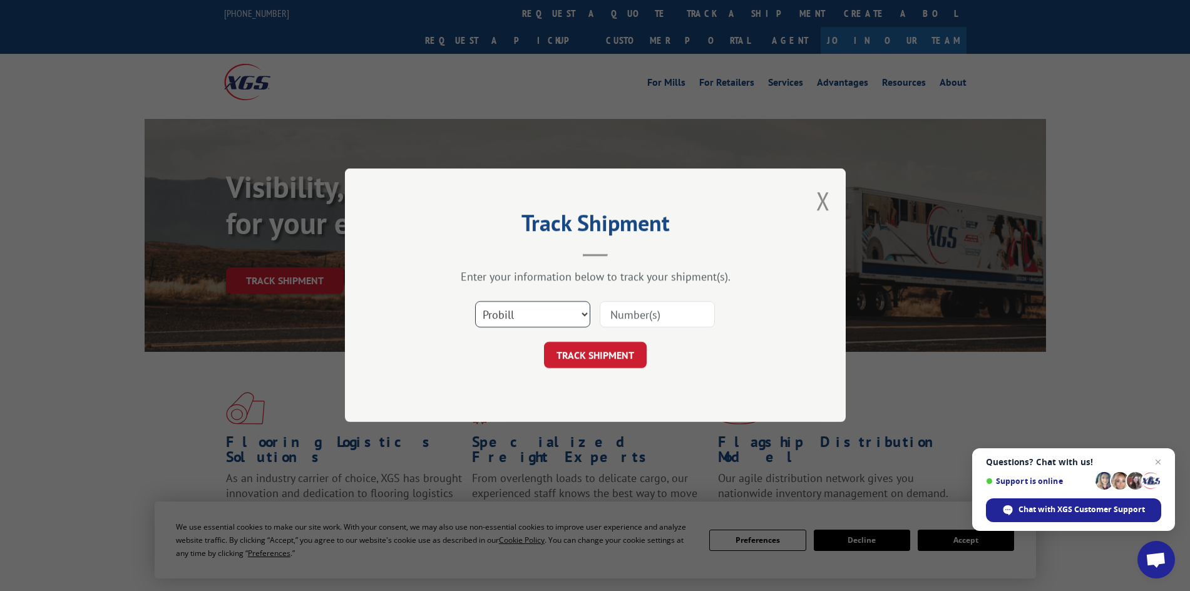 The width and height of the screenshot is (1190, 591). I want to click on button: Close modal, so click(823, 200).